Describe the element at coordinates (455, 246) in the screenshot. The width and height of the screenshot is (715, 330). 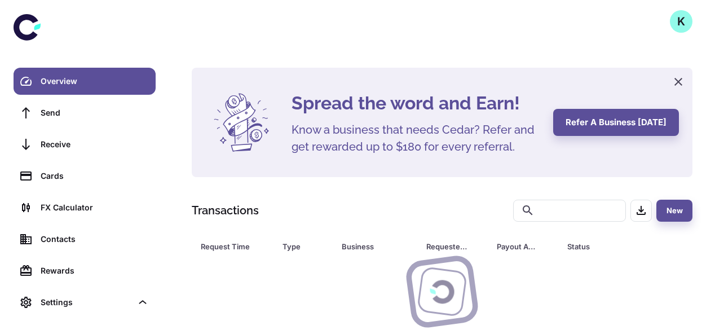
I see `span: Requested Amount` at that location.